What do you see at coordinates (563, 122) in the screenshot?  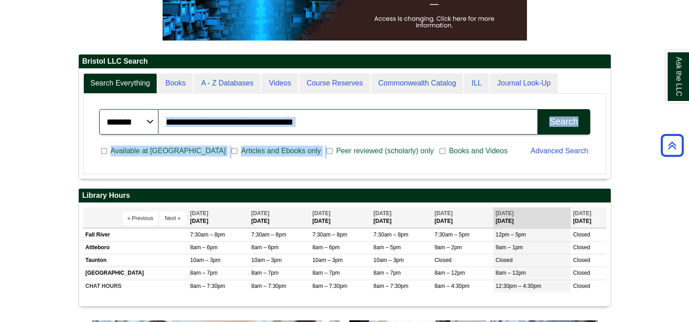 I see `div: Search` at bounding box center [563, 122].